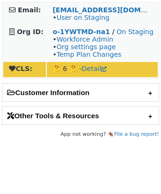 The height and width of the screenshot is (194, 161). What do you see at coordinates (80, 115) in the screenshot?
I see `h2: Other Tools & Resources` at bounding box center [80, 115].